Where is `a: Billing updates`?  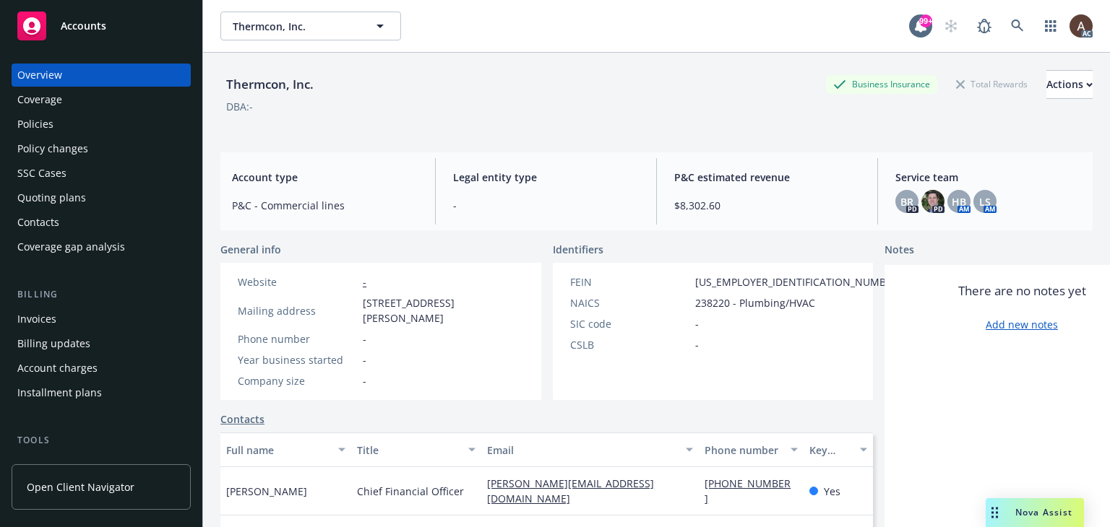 a: Billing updates is located at coordinates (101, 344).